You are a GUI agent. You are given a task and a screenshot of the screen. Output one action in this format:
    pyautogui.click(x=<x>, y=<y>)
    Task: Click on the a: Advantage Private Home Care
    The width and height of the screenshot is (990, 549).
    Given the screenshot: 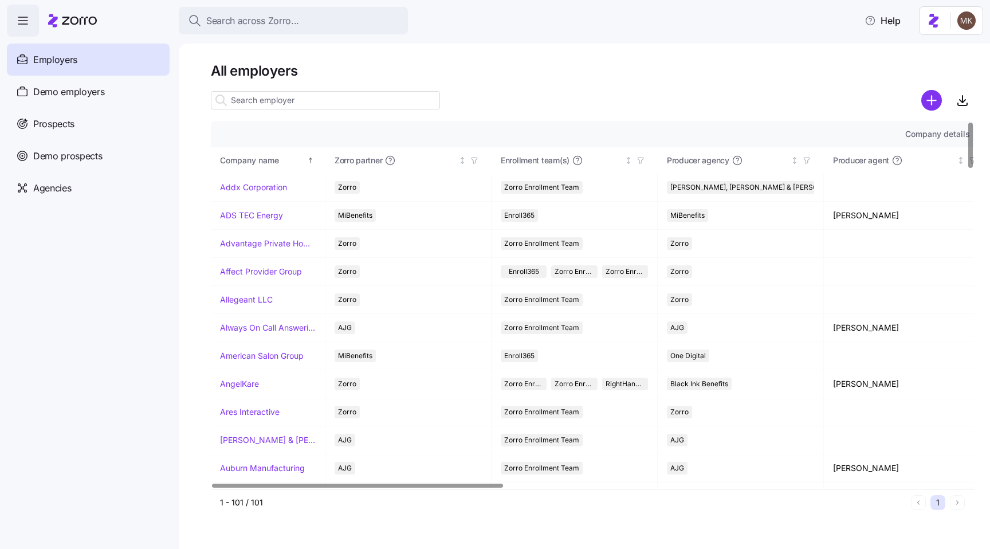 What is the action you would take?
    pyautogui.click(x=268, y=244)
    